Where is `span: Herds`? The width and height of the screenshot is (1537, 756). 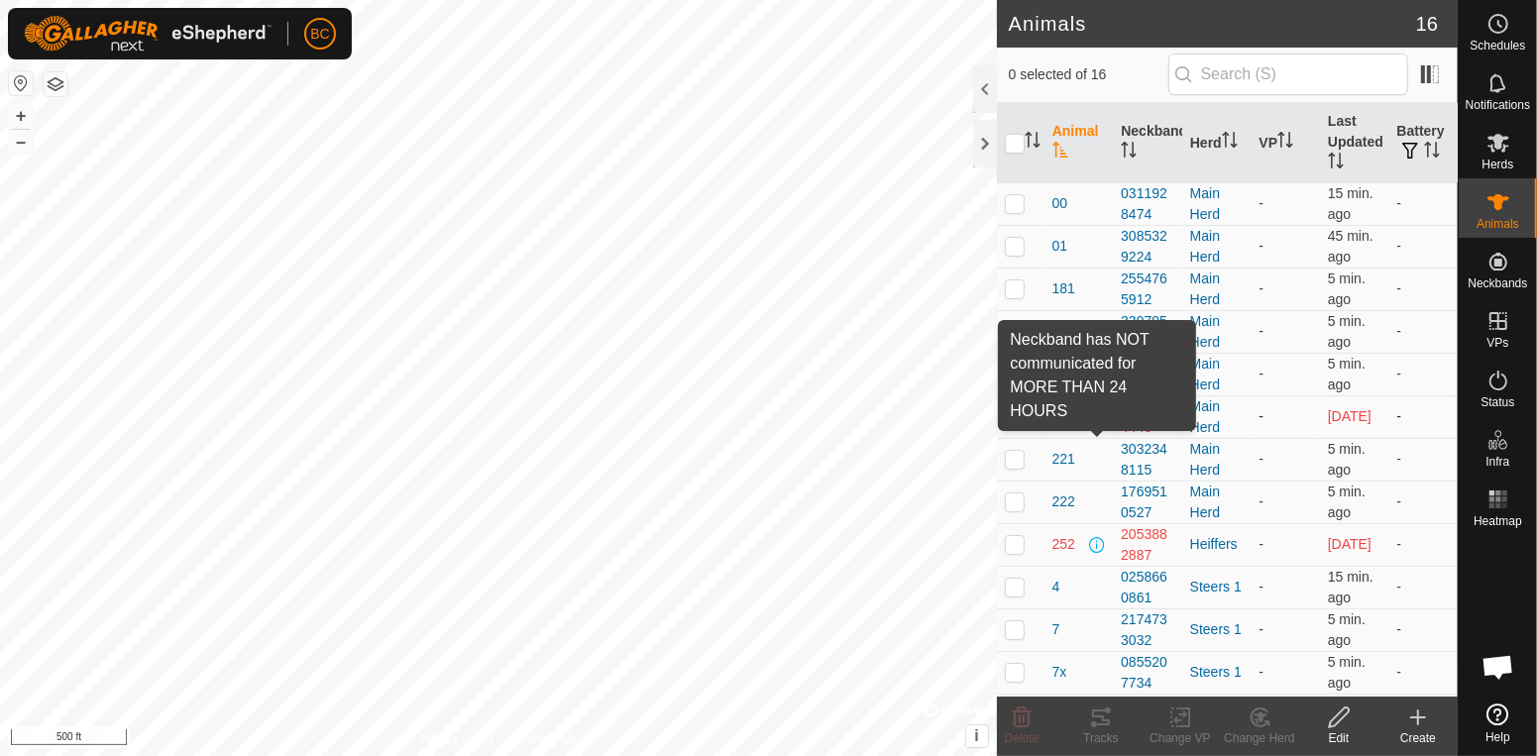 span: Herds is located at coordinates (1498, 165).